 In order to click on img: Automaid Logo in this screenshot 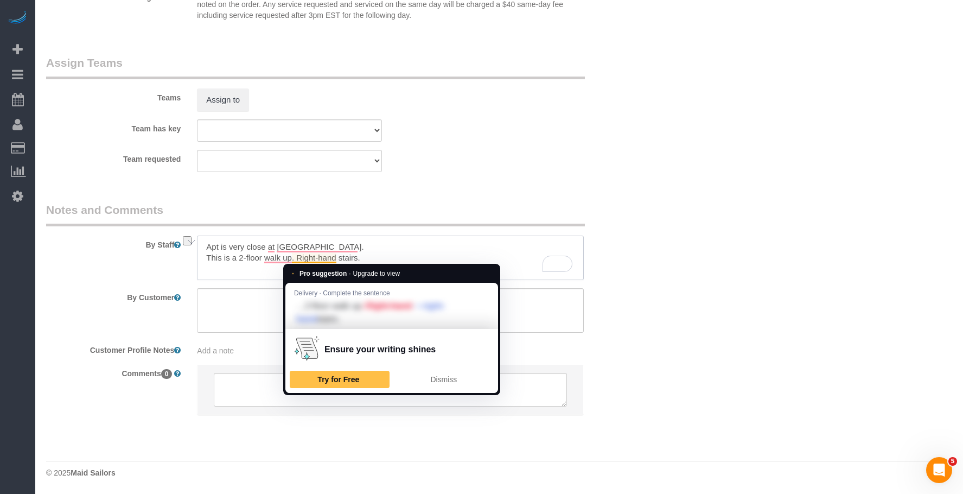, I will do `click(17, 18)`.